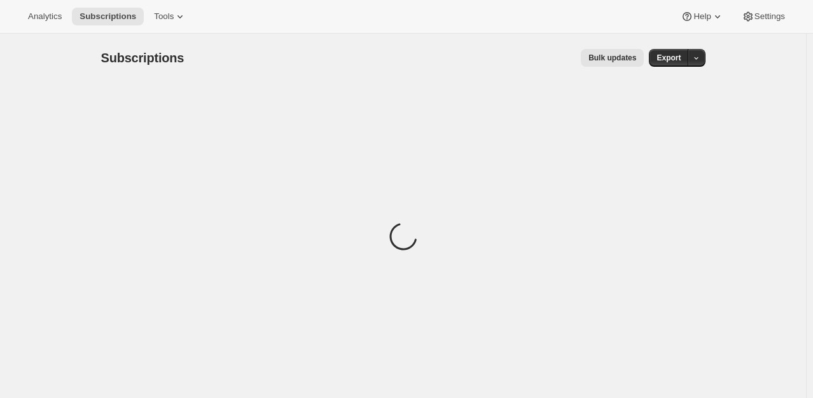  I want to click on span: Tools, so click(164, 17).